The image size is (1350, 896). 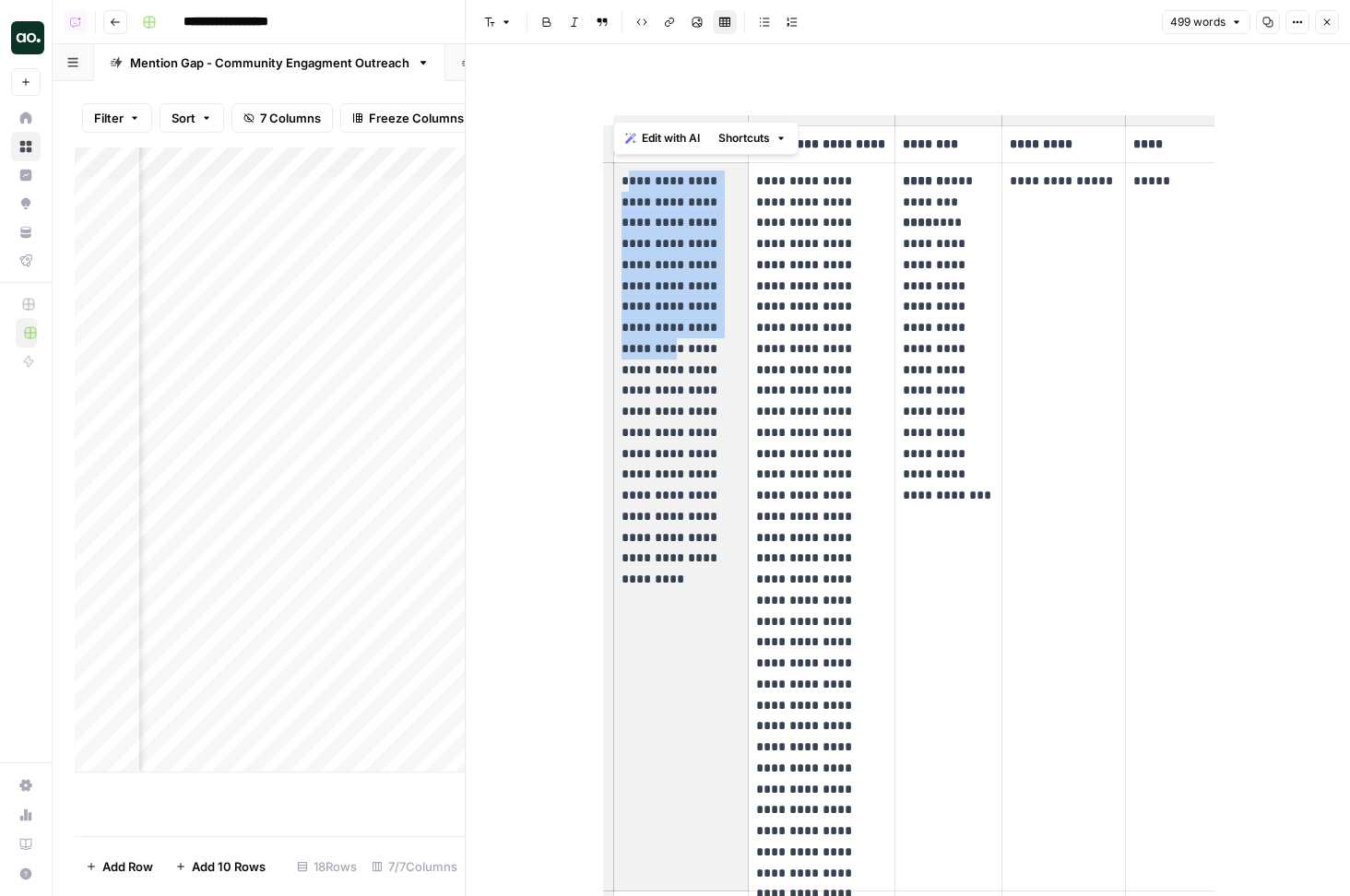 I want to click on button: Workspace: Dillon Test, so click(x=26, y=37).